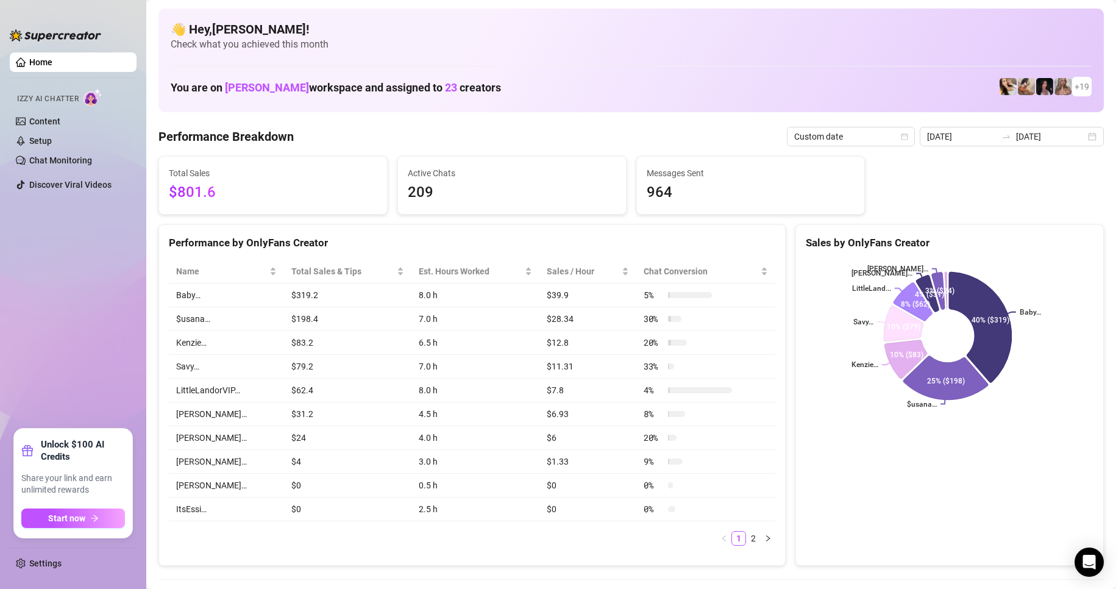  What do you see at coordinates (226, 390) in the screenshot?
I see `td: LittleLandorVIP…` at bounding box center [226, 390].